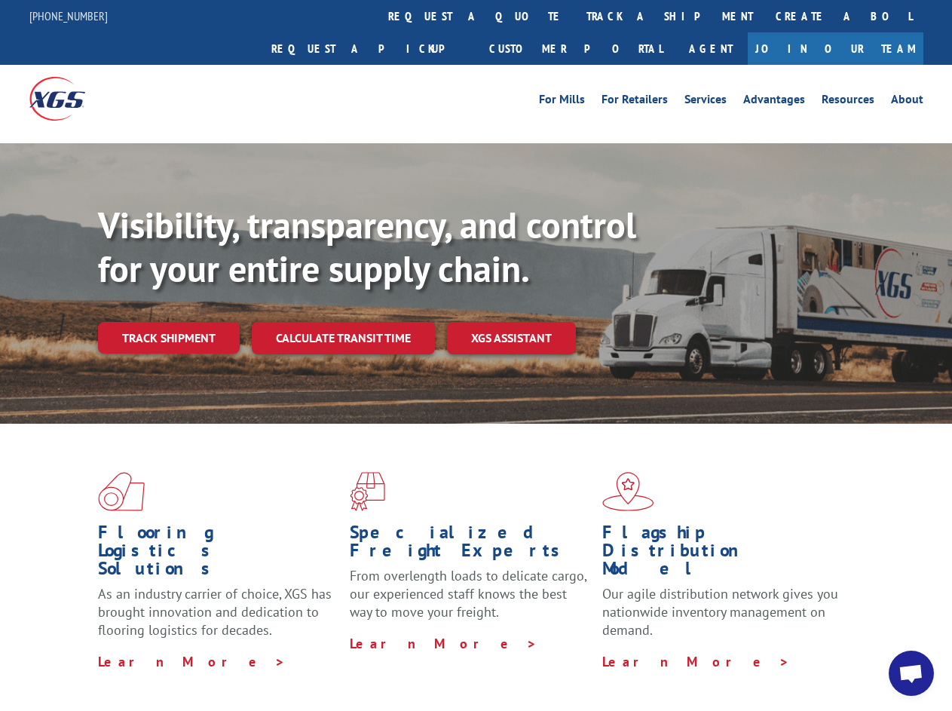 Image resolution: width=952 pixels, height=711 pixels. I want to click on a: For Mills, so click(562, 102).